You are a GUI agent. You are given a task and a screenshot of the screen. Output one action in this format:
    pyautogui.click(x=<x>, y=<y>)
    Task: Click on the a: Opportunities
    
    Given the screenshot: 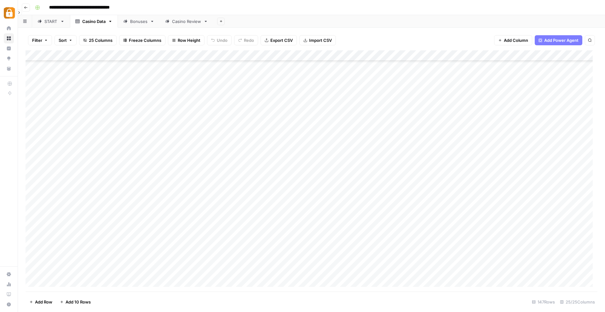 What is the action you would take?
    pyautogui.click(x=9, y=59)
    